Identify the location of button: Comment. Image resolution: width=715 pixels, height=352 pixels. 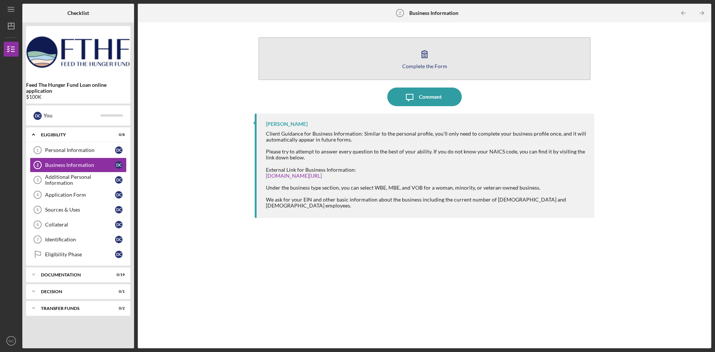
(425, 97).